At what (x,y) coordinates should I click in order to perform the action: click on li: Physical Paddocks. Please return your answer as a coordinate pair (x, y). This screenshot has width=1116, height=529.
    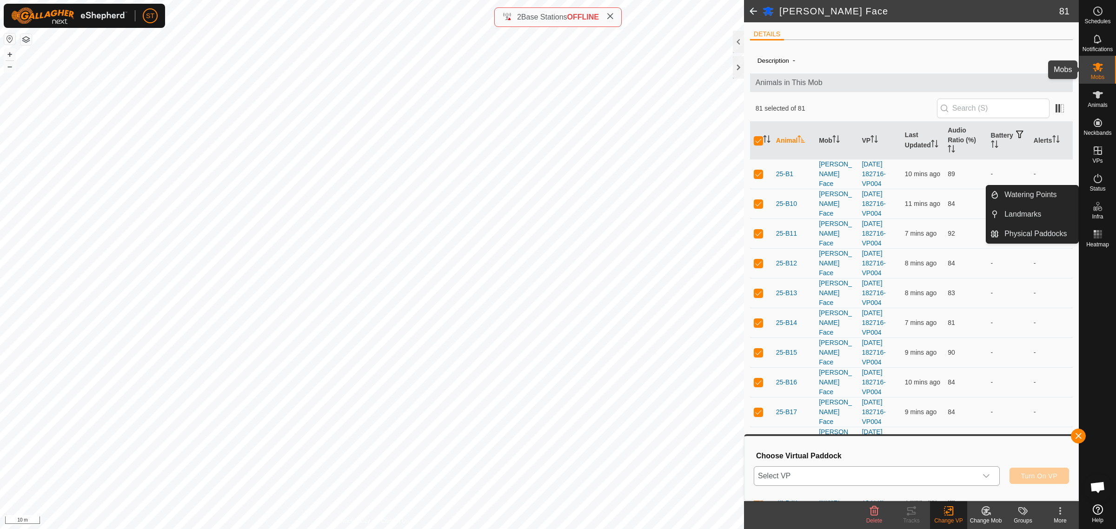
    Looking at the image, I should click on (1032, 234).